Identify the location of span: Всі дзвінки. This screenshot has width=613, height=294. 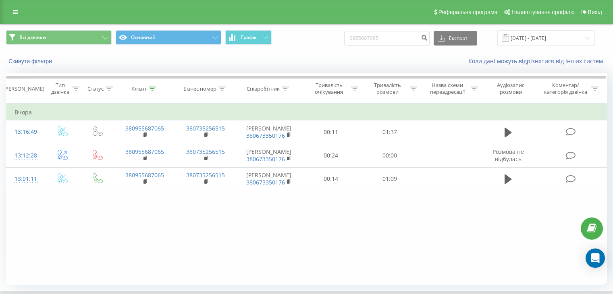
(33, 38).